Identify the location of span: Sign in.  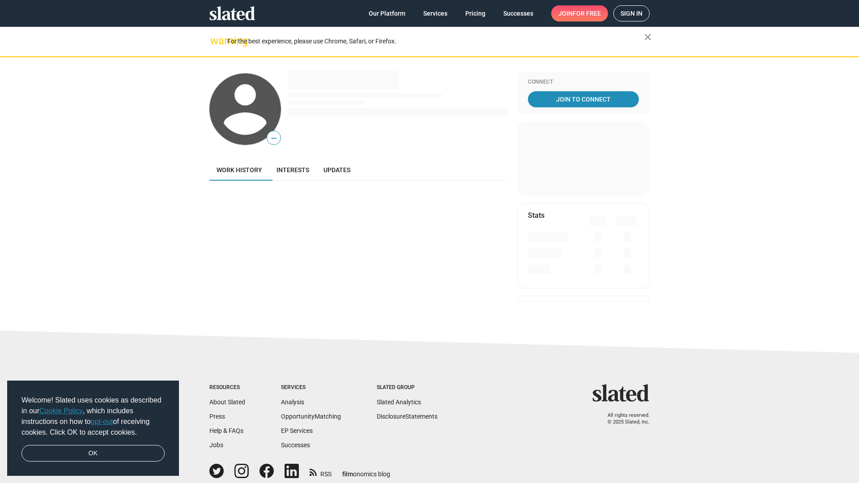
(631, 13).